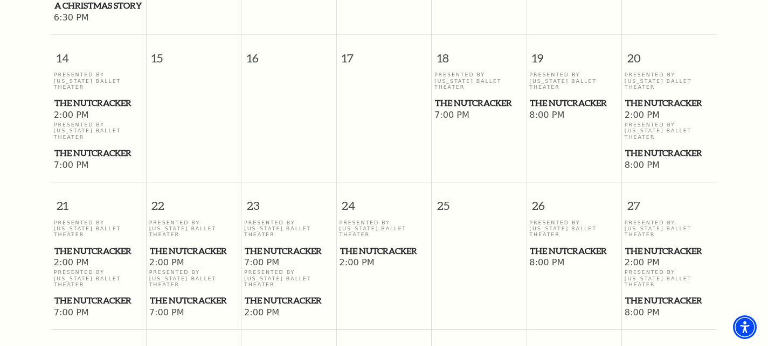 The image size is (768, 346). Describe the element at coordinates (99, 53) in the screenshot. I see `span: 14` at that location.